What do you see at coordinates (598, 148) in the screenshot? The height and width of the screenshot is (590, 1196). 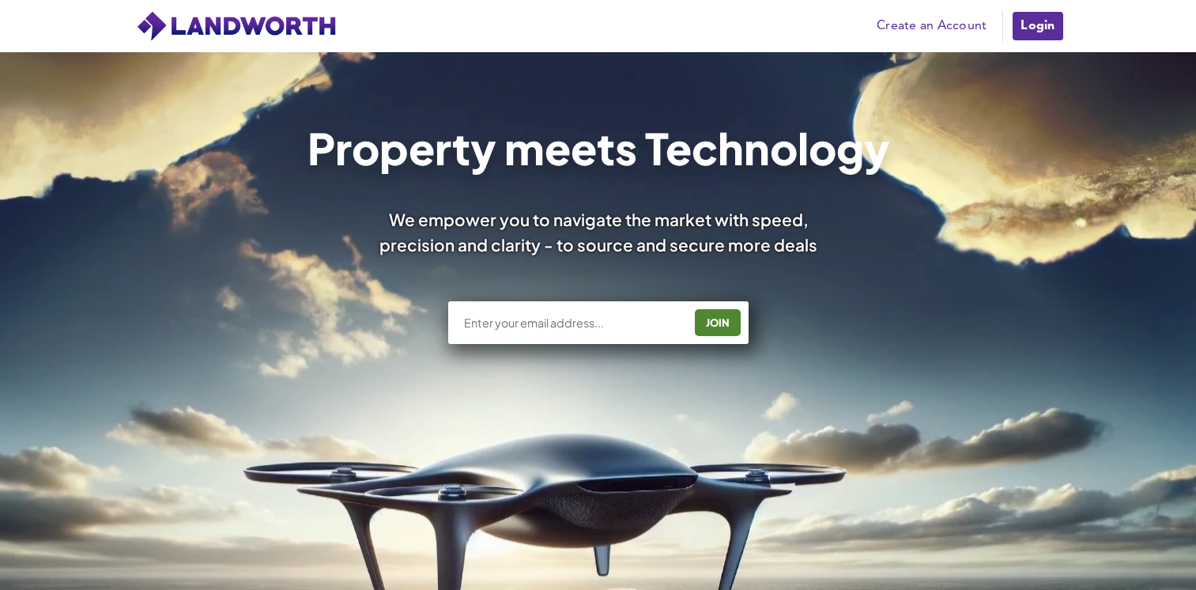 I see `h1: Property meets Technology` at bounding box center [598, 148].